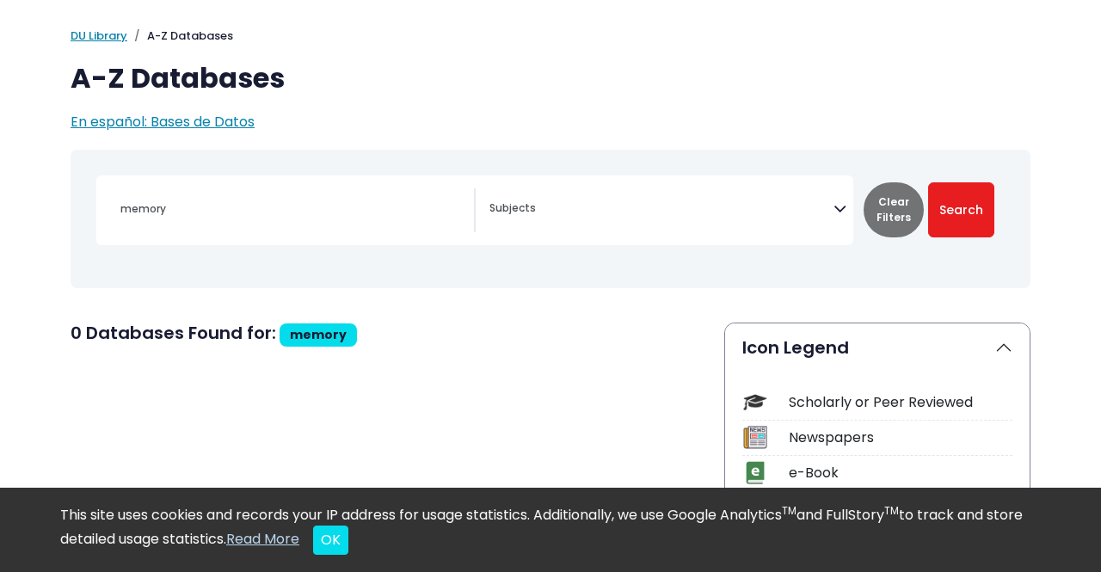  What do you see at coordinates (163, 121) in the screenshot?
I see `span: En español: Bases de Datos` at bounding box center [163, 121].